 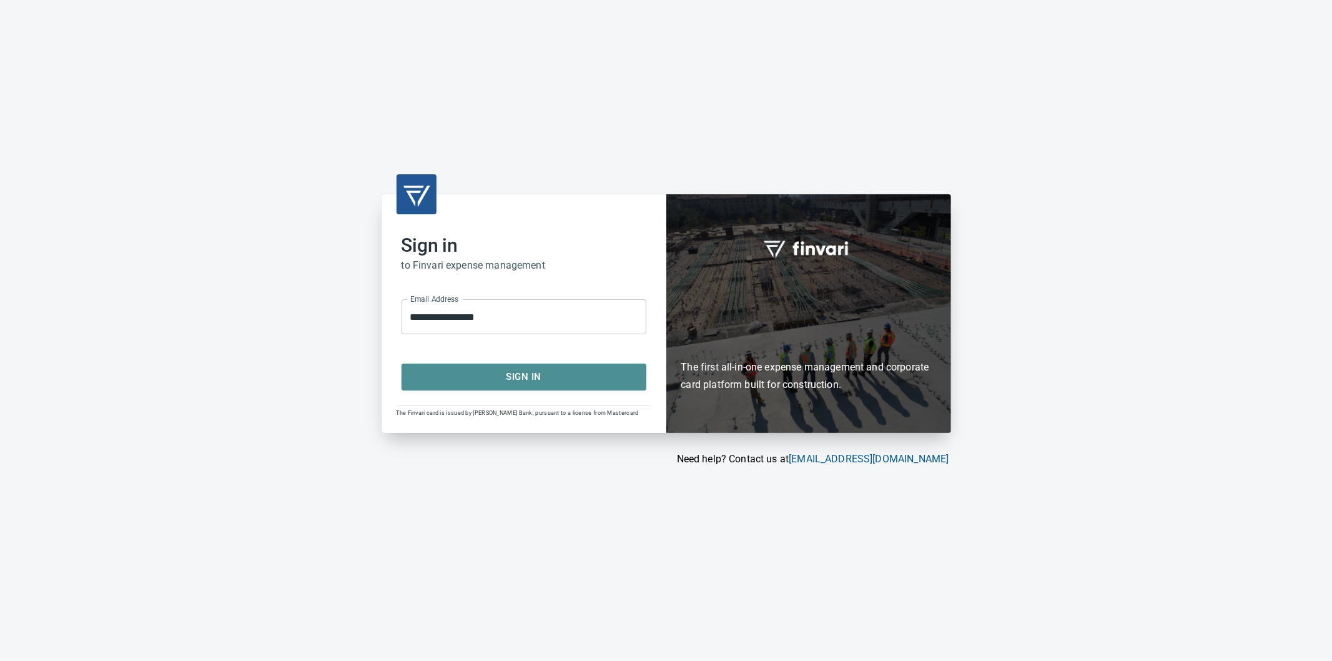 I want to click on img: fullword_logo_white.png, so click(x=809, y=248).